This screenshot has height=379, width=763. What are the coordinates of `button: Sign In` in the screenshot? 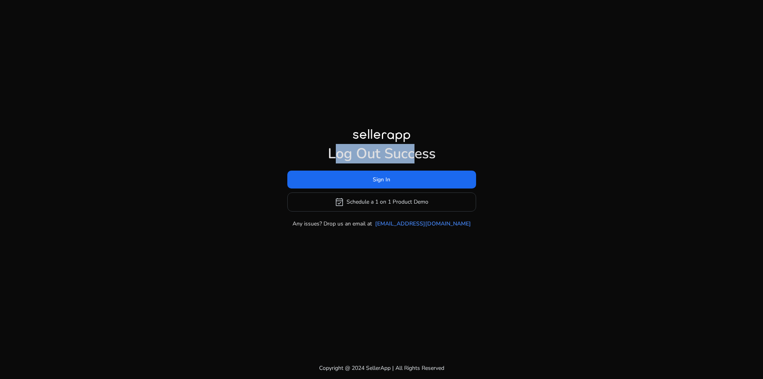 It's located at (382, 179).